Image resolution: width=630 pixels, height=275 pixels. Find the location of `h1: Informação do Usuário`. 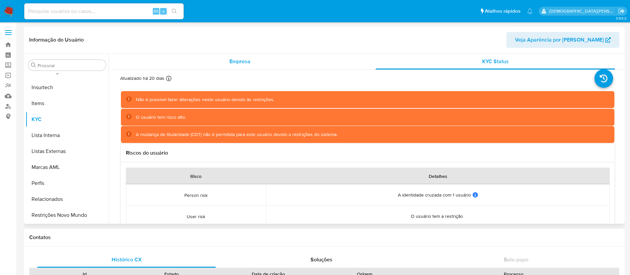

h1: Informação do Usuário is located at coordinates (56, 40).